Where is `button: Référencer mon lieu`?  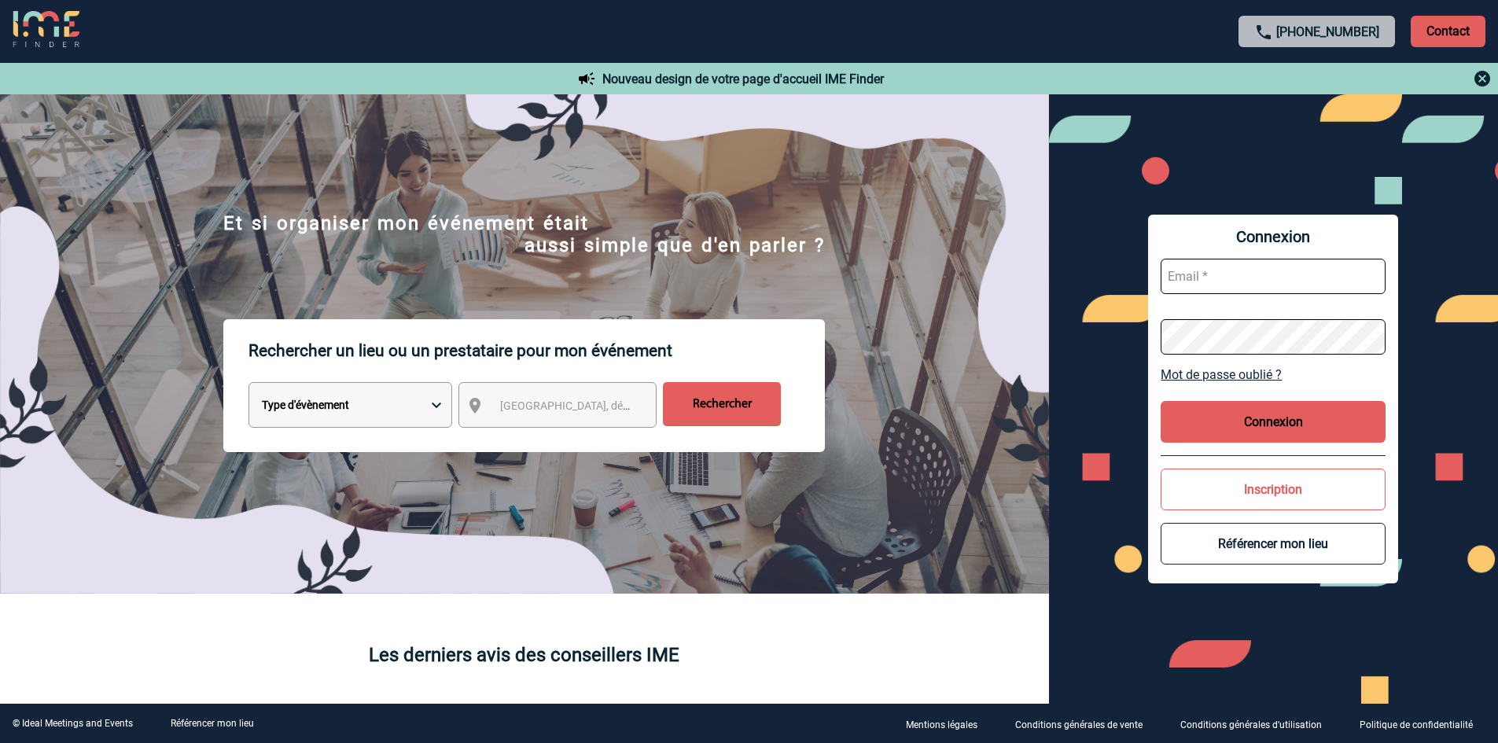 button: Référencer mon lieu is located at coordinates (1273, 543).